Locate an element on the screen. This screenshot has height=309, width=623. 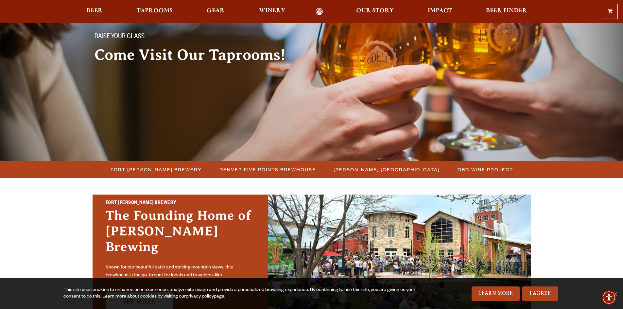
a: Our Story is located at coordinates (375, 11).